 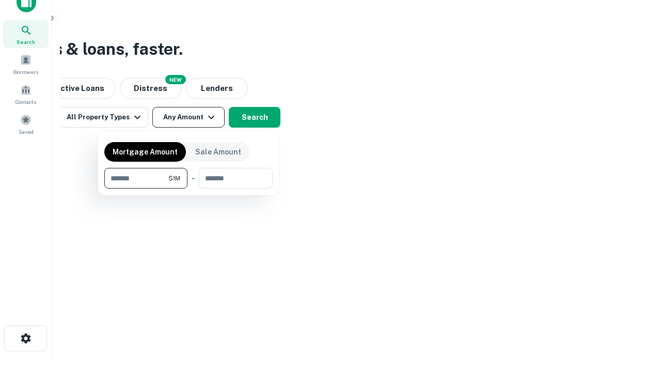 I want to click on span: $1M, so click(x=174, y=178).